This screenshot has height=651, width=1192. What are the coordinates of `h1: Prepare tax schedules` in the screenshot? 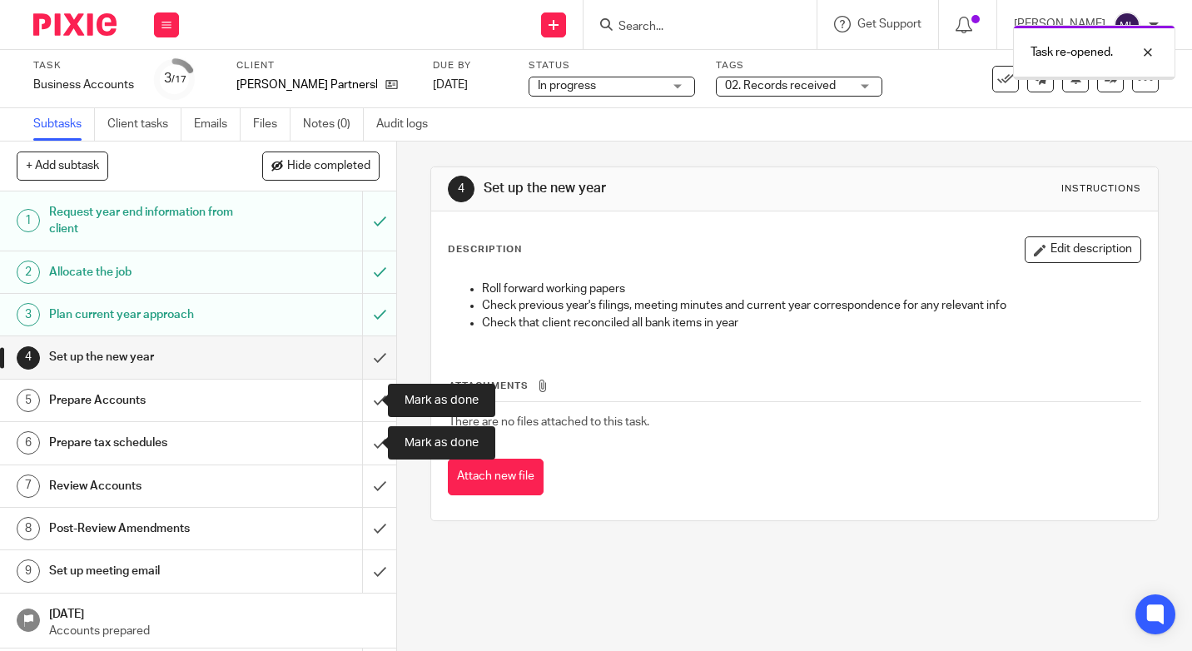 It's located at (148, 443).